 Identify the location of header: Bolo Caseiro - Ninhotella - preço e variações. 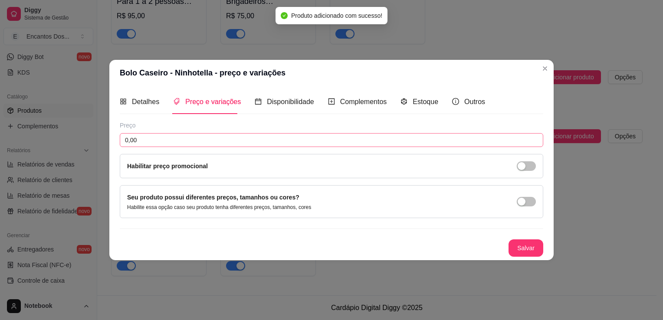
(332, 73).